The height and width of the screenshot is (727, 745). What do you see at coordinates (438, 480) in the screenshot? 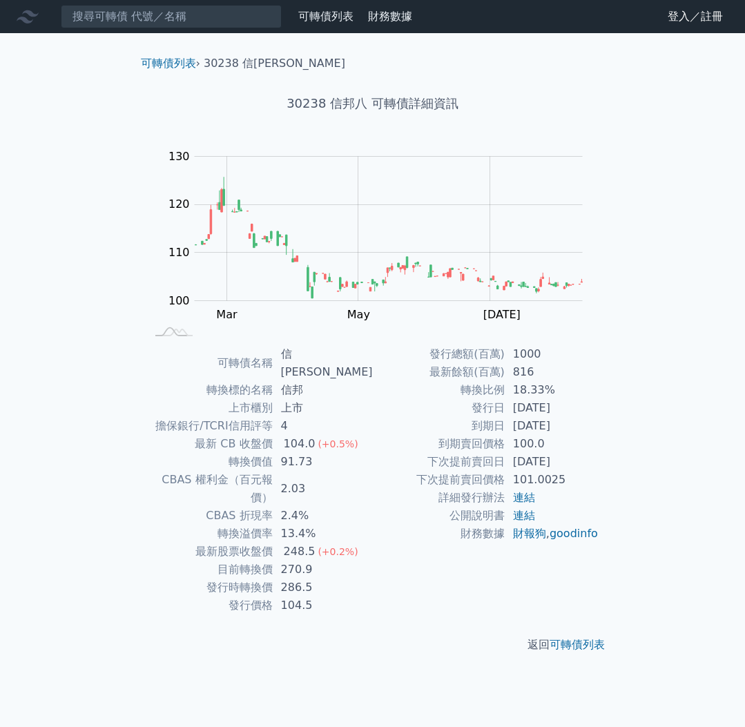
I see `td: 下次提前賣回價格` at bounding box center [438, 480].